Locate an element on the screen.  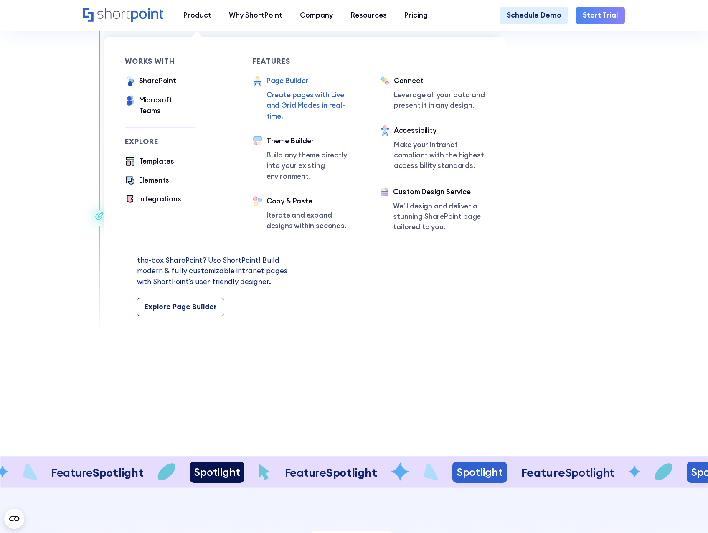
div: Accessibility is located at coordinates (440, 130).